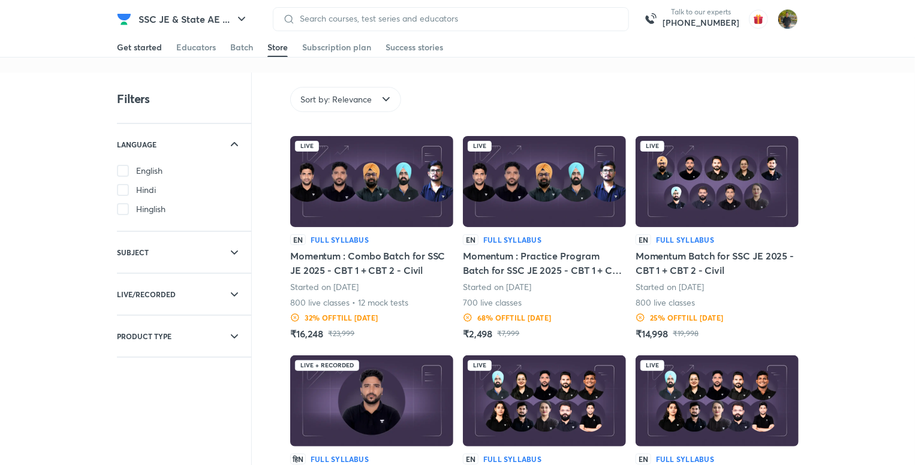 The height and width of the screenshot is (465, 915). I want to click on div: Success stories, so click(414, 47).